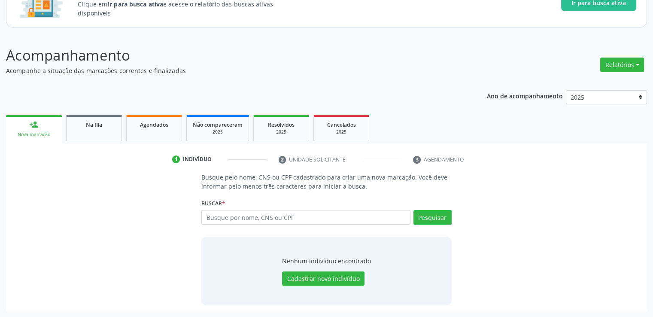  What do you see at coordinates (94, 125) in the screenshot?
I see `span: Na fila` at bounding box center [94, 125].